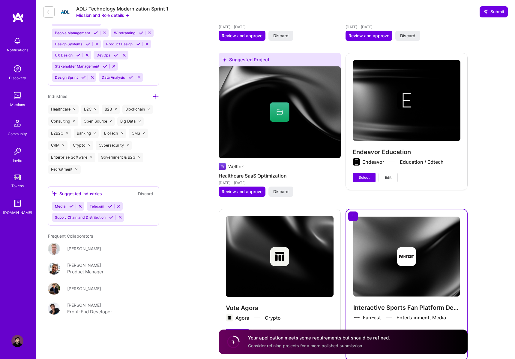  What do you see at coordinates (17, 341) in the screenshot?
I see `a: User Avatar` at bounding box center [17, 341].